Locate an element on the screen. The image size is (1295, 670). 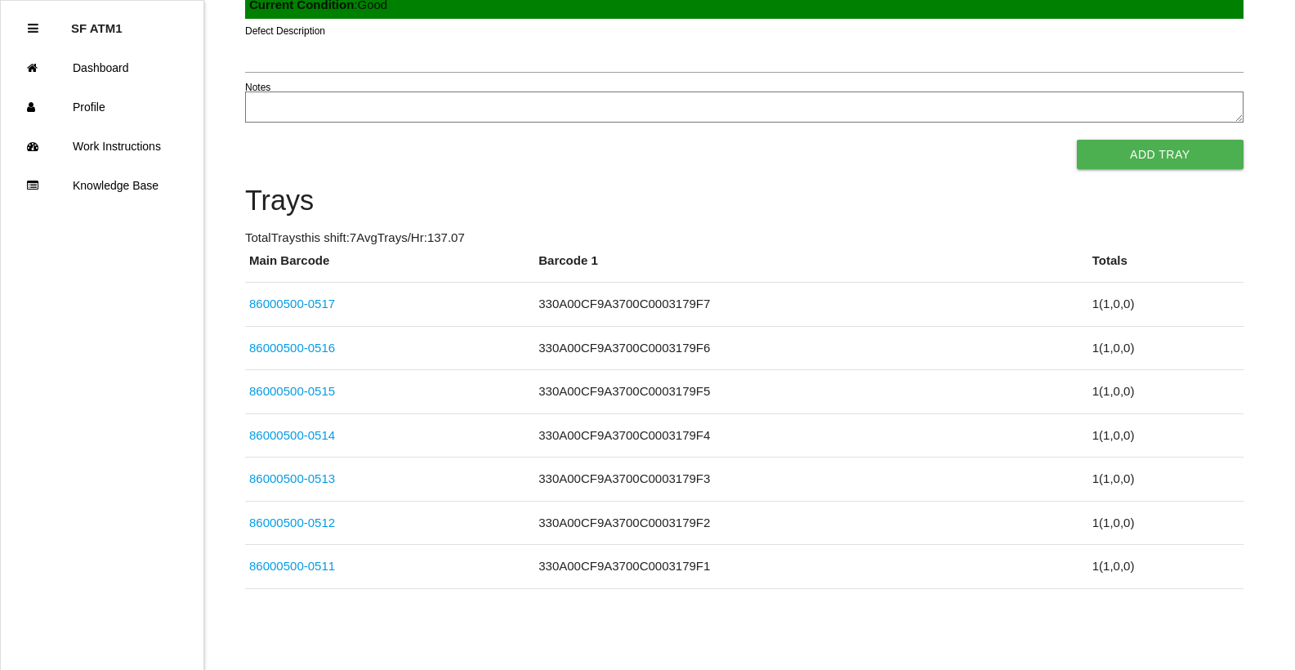
th: Main Barcode is located at coordinates (390, 267).